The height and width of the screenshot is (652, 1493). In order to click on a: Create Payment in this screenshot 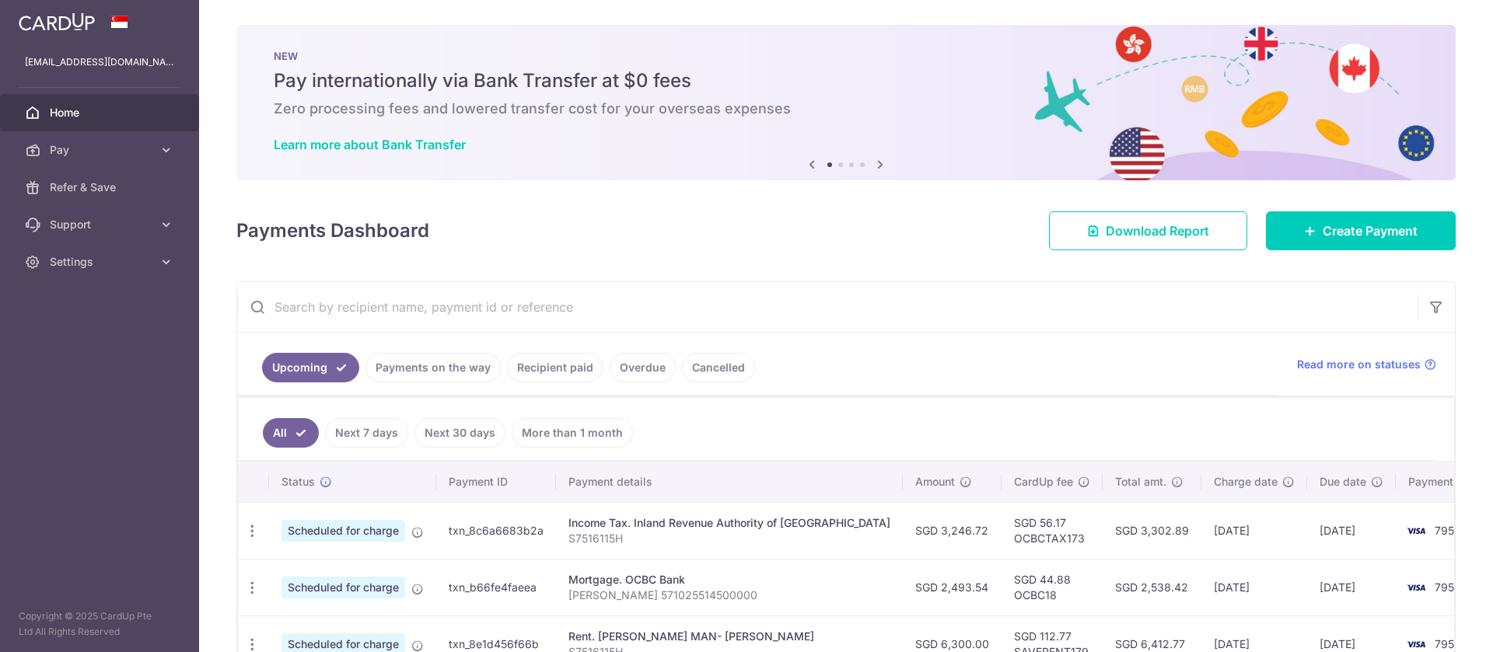, I will do `click(1361, 231)`.